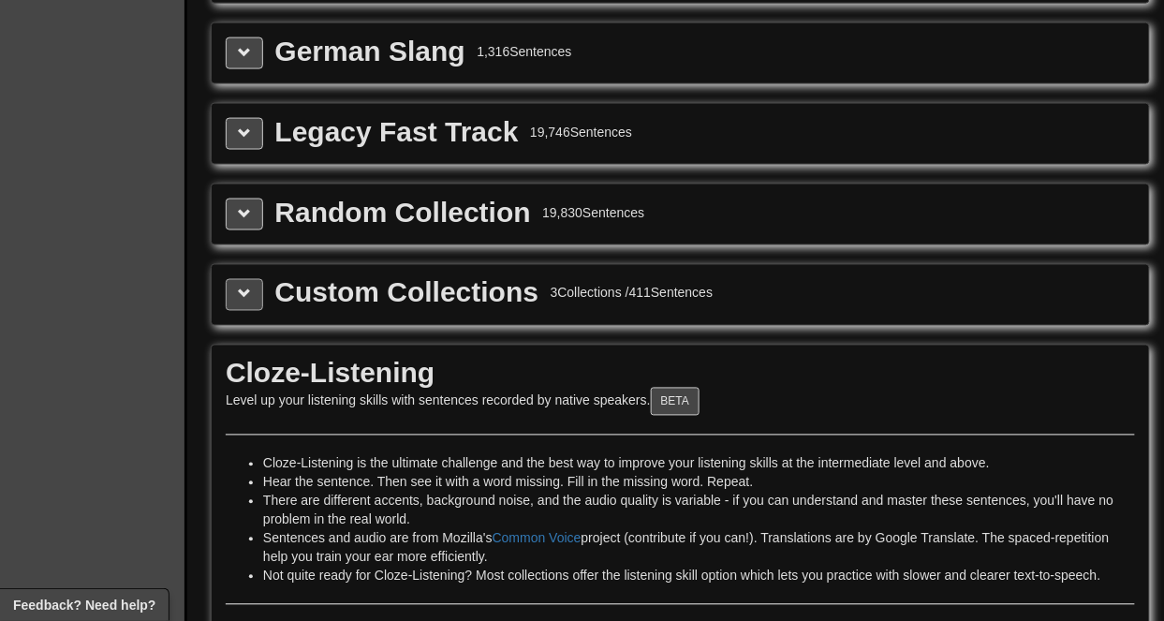 The width and height of the screenshot is (1164, 621). I want to click on p: Level up your listening skills with sentences recorded by native speakers., so click(680, 402).